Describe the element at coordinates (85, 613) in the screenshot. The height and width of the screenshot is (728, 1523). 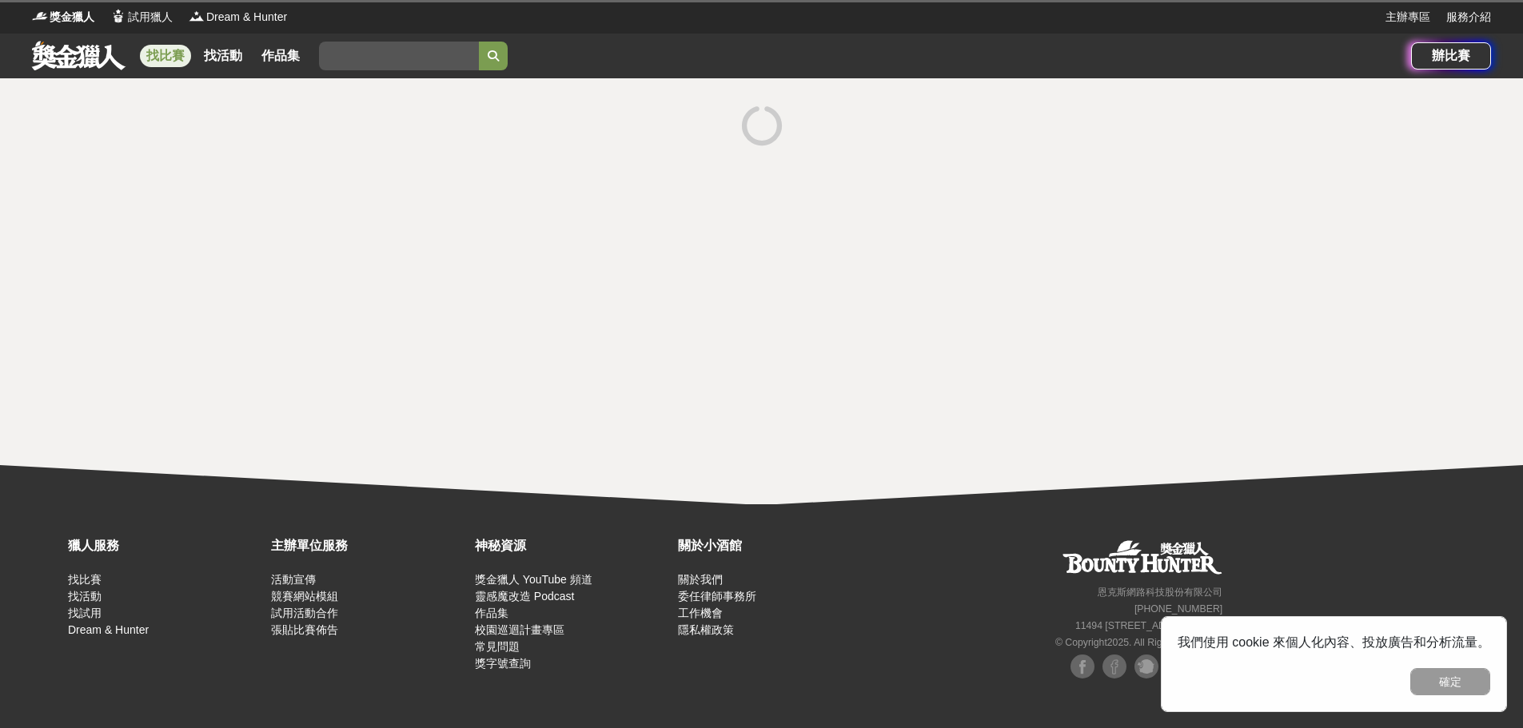
I see `a: 找試用` at that location.